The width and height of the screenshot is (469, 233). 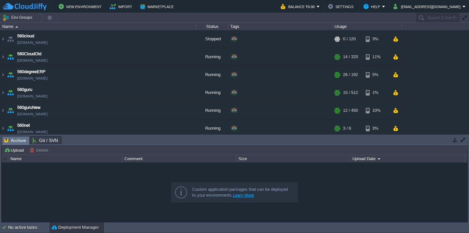 What do you see at coordinates (376, 57) in the screenshot?
I see `div: 11%` at bounding box center [376, 57].